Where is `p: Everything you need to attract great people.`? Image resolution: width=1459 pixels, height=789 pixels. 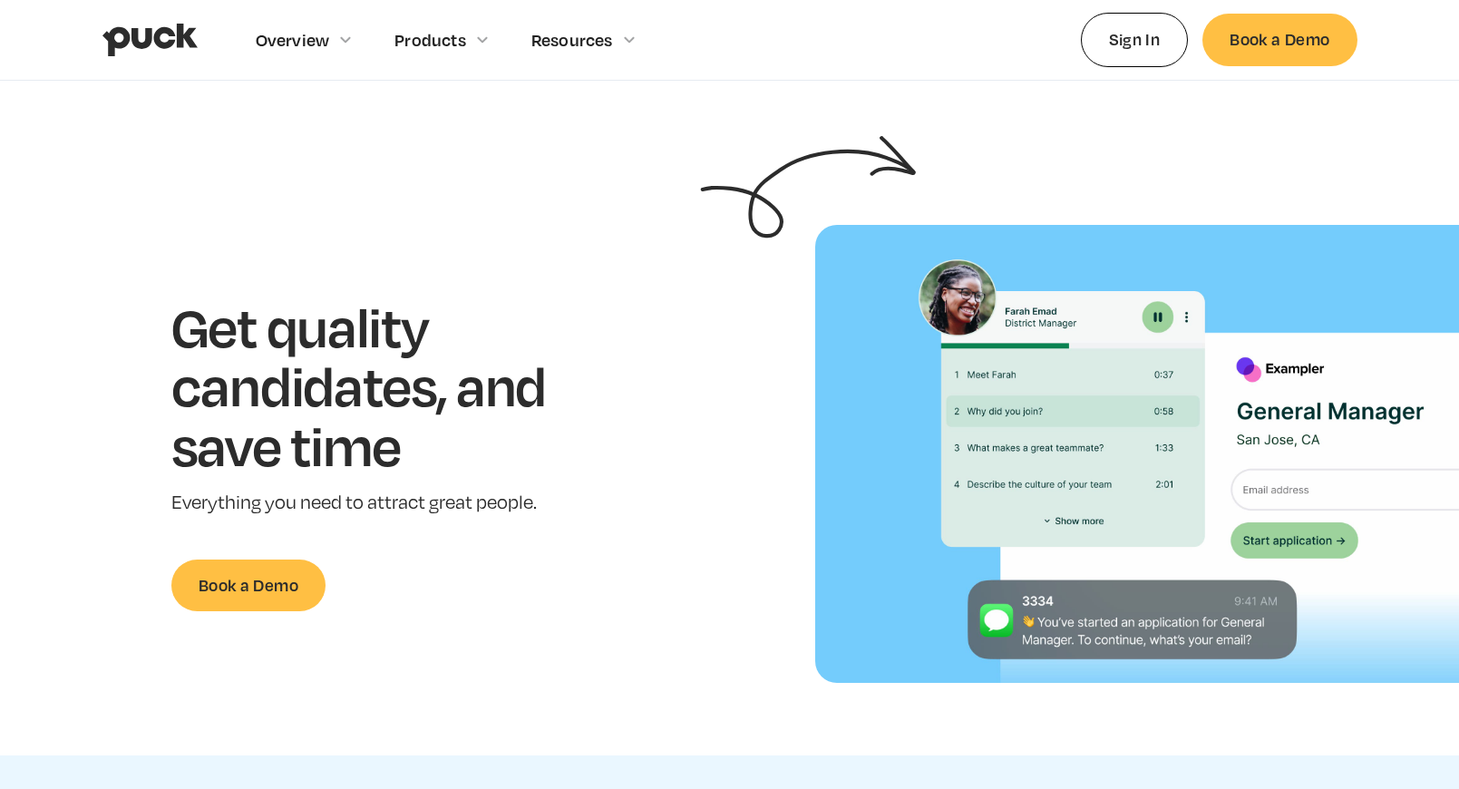 p: Everything you need to attract great people. is located at coordinates (386, 502).